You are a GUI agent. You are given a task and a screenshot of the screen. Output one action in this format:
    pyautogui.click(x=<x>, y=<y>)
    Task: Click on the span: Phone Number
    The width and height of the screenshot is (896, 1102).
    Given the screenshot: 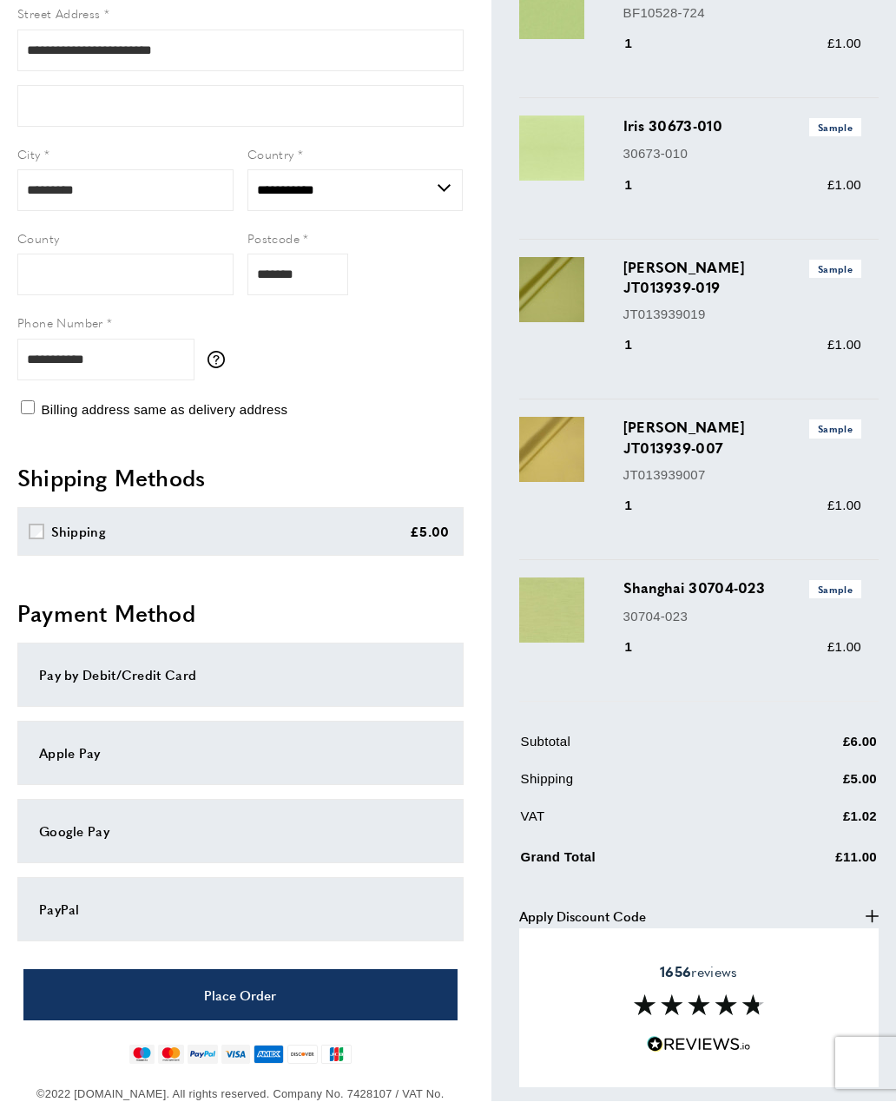 What is the action you would take?
    pyautogui.click(x=60, y=323)
    